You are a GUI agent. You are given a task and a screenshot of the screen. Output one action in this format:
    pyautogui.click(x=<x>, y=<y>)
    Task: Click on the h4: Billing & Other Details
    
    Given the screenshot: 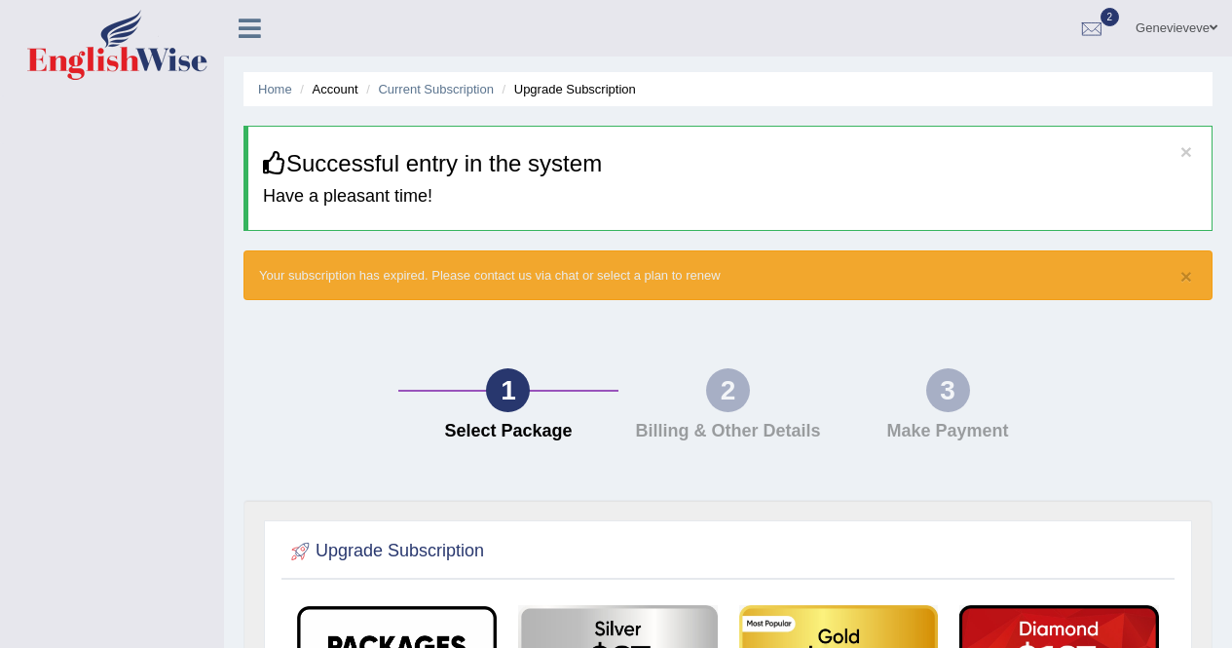 What is the action you would take?
    pyautogui.click(x=729, y=432)
    